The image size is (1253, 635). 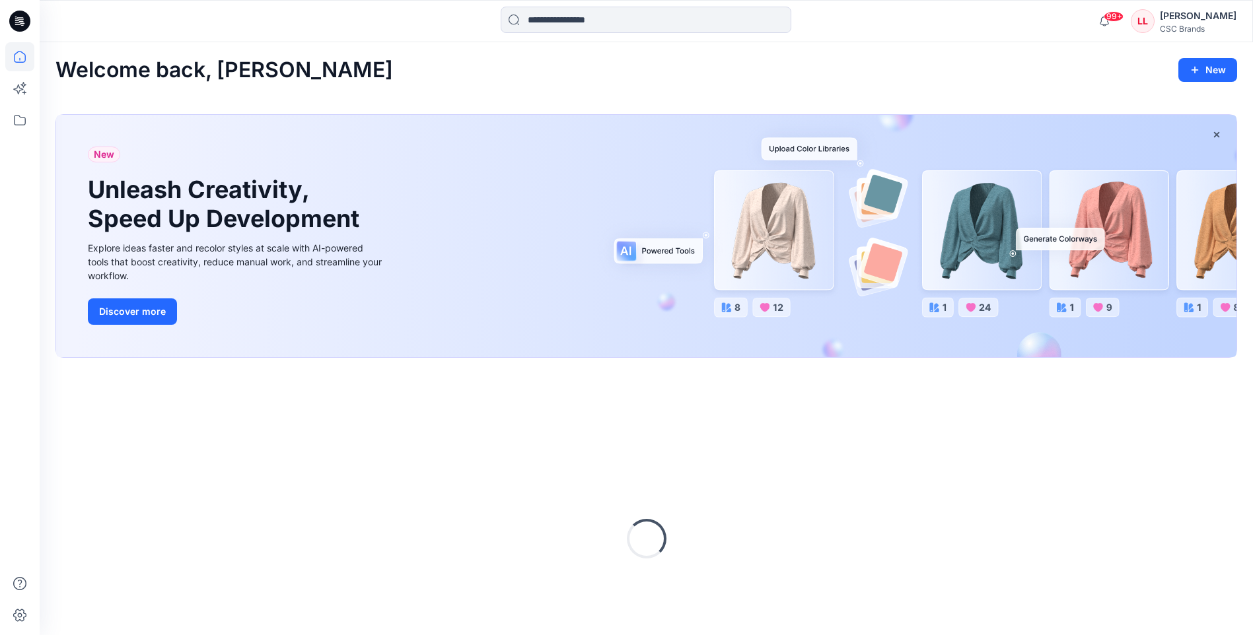 What do you see at coordinates (1207, 70) in the screenshot?
I see `button: New` at bounding box center [1207, 70].